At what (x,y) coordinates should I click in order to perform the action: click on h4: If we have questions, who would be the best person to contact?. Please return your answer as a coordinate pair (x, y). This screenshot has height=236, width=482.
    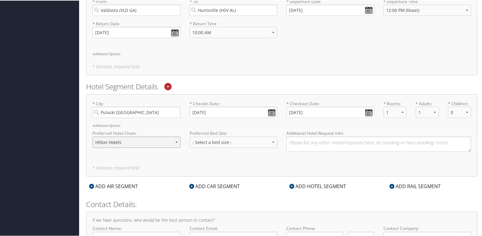
    Looking at the image, I should click on (282, 219).